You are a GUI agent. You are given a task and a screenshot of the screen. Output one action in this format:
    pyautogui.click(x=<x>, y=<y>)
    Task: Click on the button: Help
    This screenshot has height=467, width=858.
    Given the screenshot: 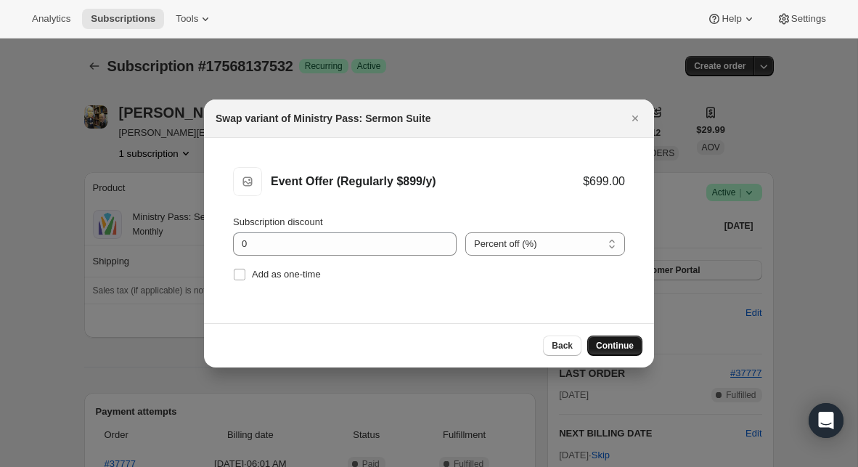 What is the action you would take?
    pyautogui.click(x=731, y=19)
    